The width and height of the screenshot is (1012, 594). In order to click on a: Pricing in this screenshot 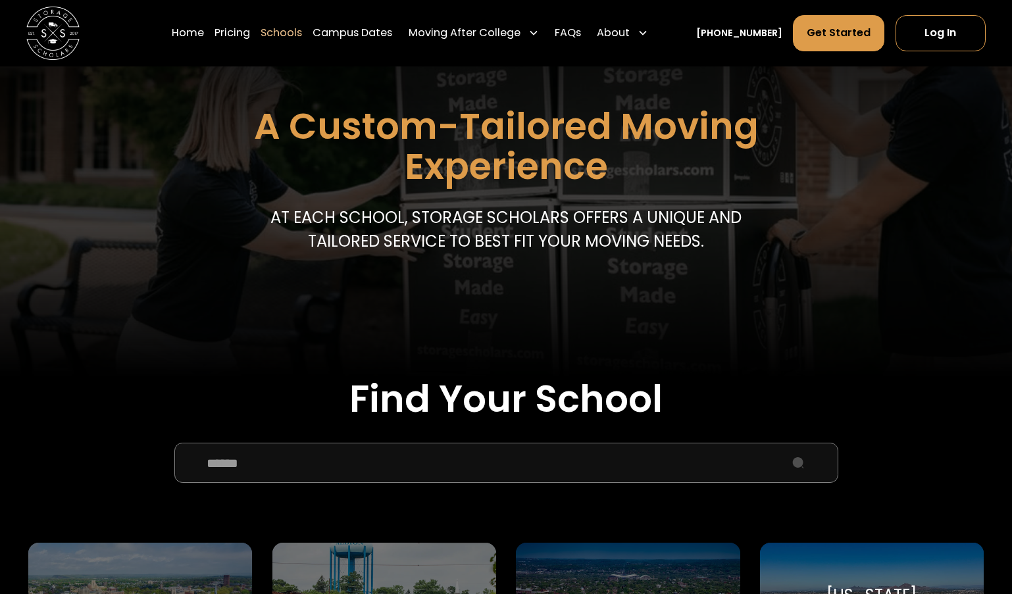, I will do `click(232, 33)`.